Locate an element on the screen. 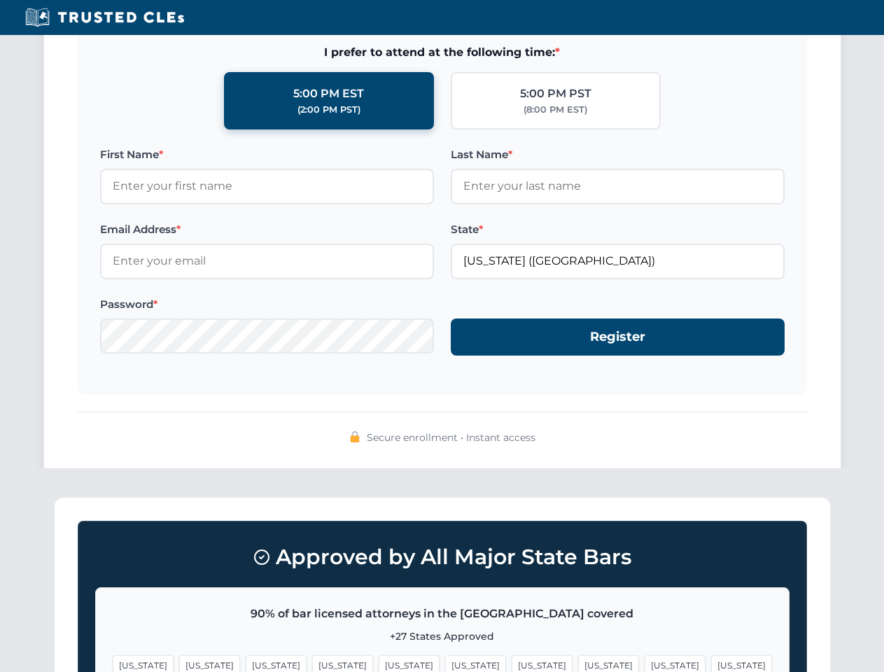 This screenshot has width=884, height=672. h3: Approved by All Major State Bars is located at coordinates (442, 557).